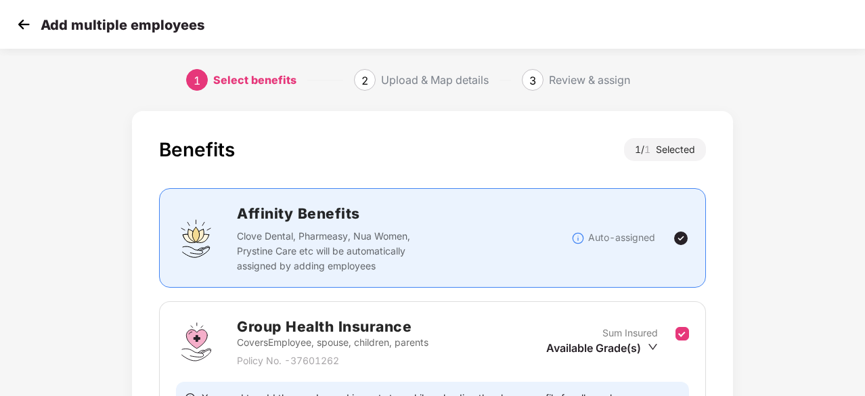 The height and width of the screenshot is (396, 865). Describe the element at coordinates (122, 25) in the screenshot. I see `p: Add multiple employees` at that location.